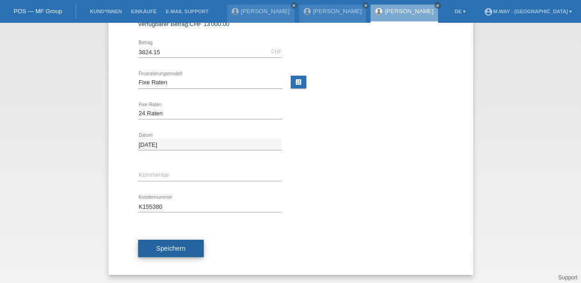 The height and width of the screenshot is (283, 581). What do you see at coordinates (276, 51) in the screenshot?
I see `div: CHF` at bounding box center [276, 51].